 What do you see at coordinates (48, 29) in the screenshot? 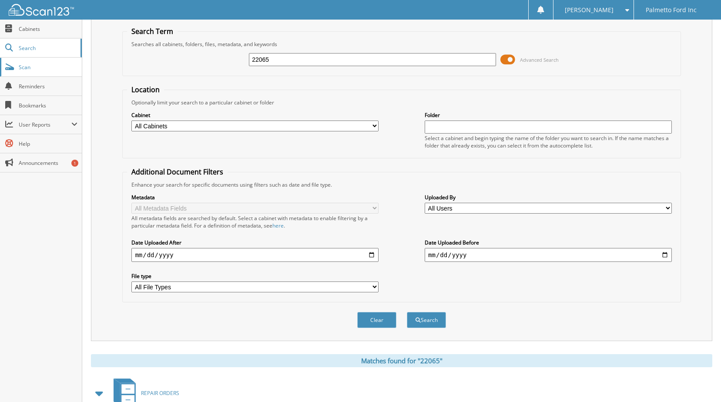
I see `span: Cabinets` at bounding box center [48, 29].